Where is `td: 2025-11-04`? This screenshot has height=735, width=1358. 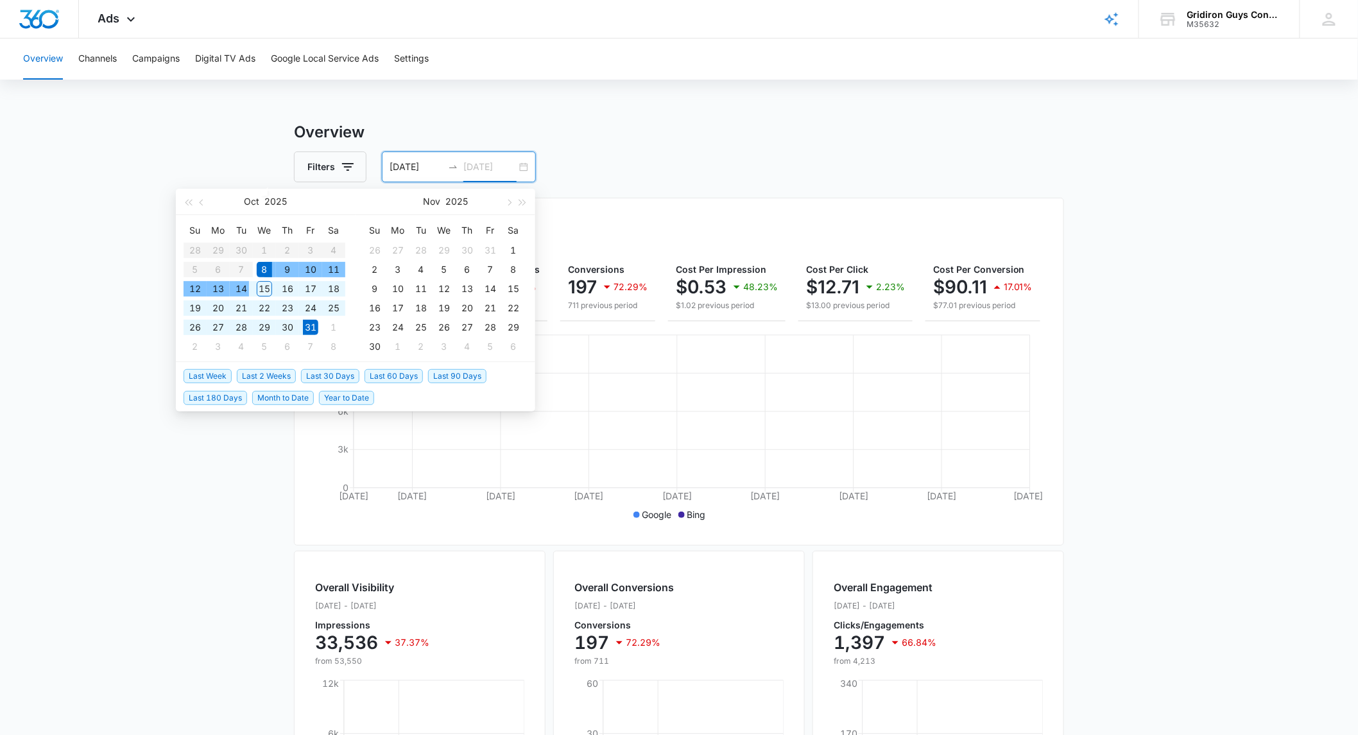
td: 2025-11-04 is located at coordinates (241, 346).